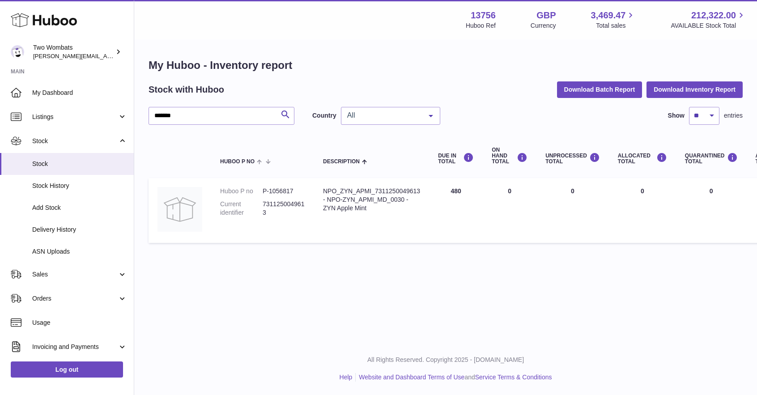  I want to click on a: 212,322.00 AVAILABLE Stock Total, so click(709, 20).